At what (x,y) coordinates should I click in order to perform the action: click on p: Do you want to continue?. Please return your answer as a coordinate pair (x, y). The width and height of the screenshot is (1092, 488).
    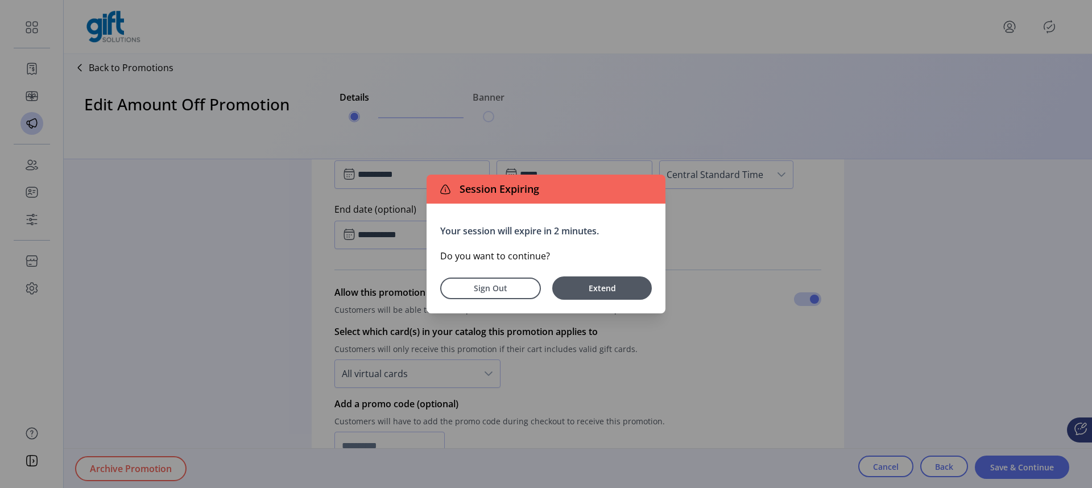
    Looking at the image, I should click on (546, 256).